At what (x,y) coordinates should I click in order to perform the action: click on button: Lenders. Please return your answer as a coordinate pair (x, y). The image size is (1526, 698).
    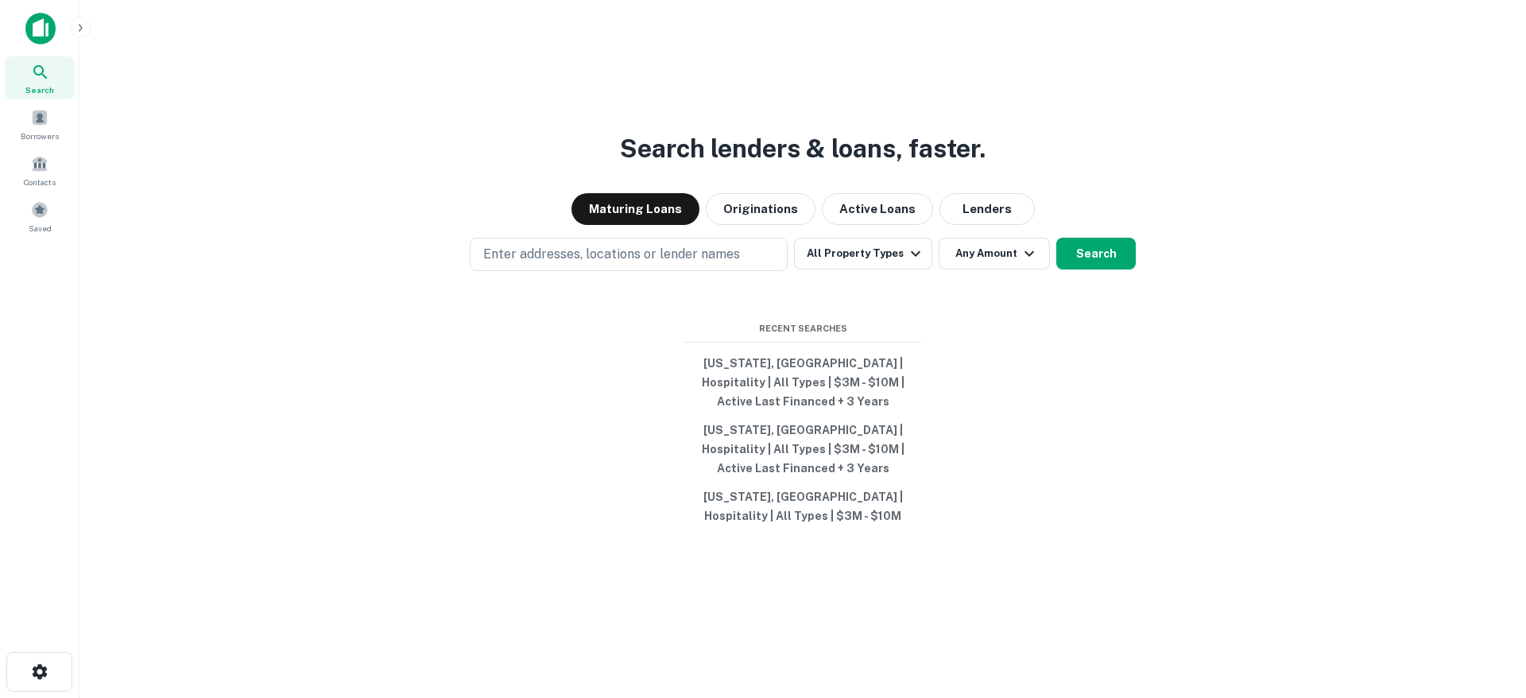
    Looking at the image, I should click on (987, 209).